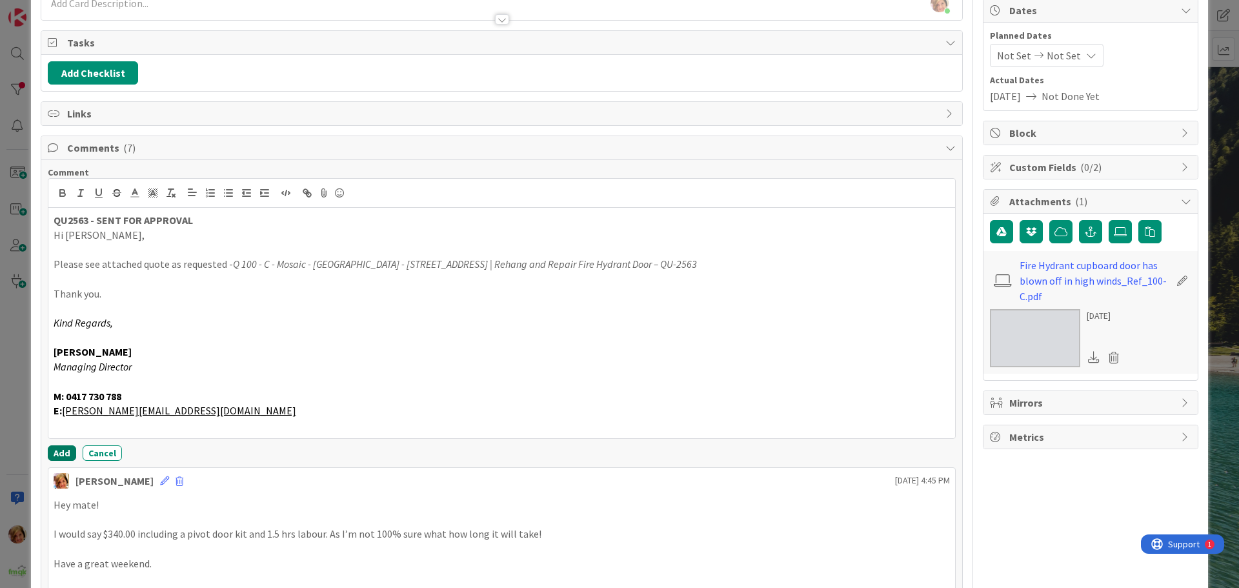 This screenshot has width=1239, height=588. Describe the element at coordinates (93, 73) in the screenshot. I see `button: Add Checklist` at that location.